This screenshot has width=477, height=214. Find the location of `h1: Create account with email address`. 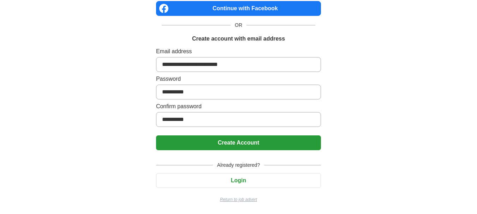

h1: Create account with email address is located at coordinates (238, 39).